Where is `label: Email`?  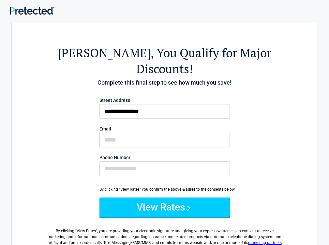 label: Email is located at coordinates (165, 129).